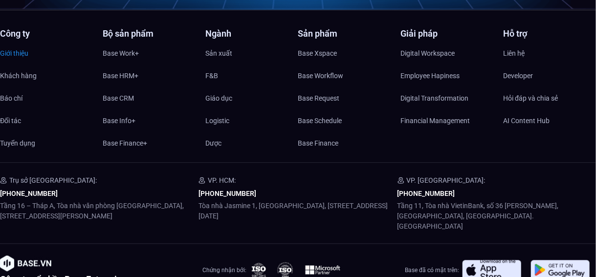 Image resolution: width=596 pixels, height=277 pixels. What do you see at coordinates (252, 143) in the screenshot?
I see `a: Dược` at bounding box center [252, 143].